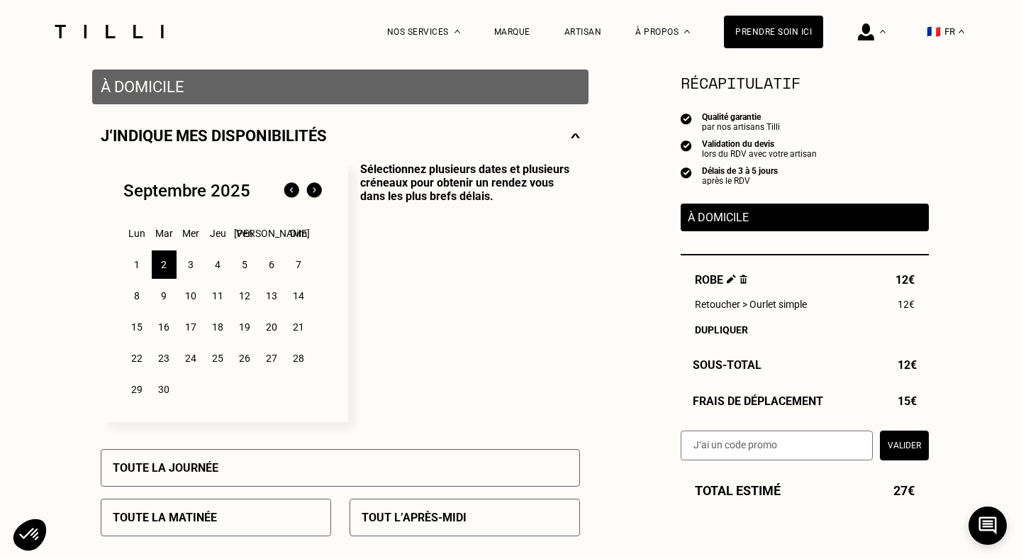 This screenshot has width=1021, height=559. I want to click on div: Septembre 2025, so click(186, 191).